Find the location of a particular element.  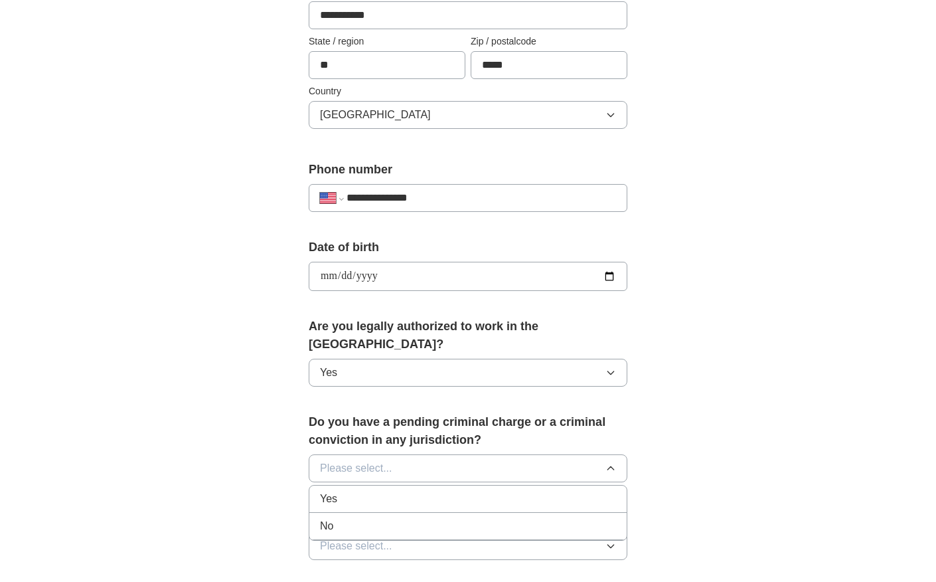

label: Zip / postalcode is located at coordinates (549, 41).